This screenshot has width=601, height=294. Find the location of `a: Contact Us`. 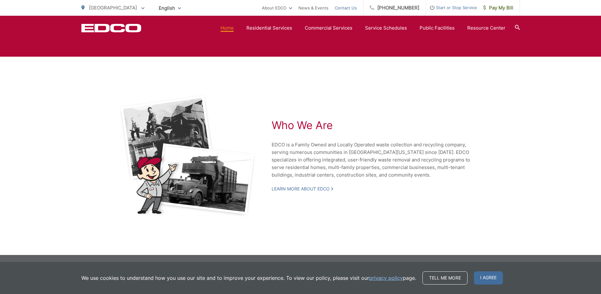

a: Contact Us is located at coordinates (346, 8).